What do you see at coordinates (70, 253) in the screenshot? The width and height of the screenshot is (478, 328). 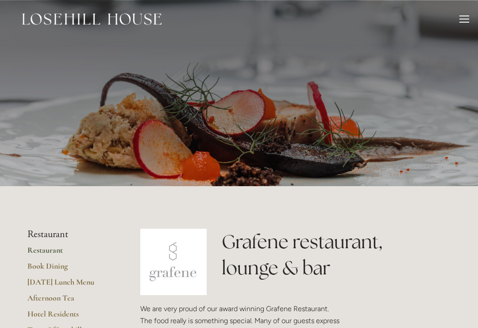 I see `a: Restaurant` at bounding box center [70, 253].